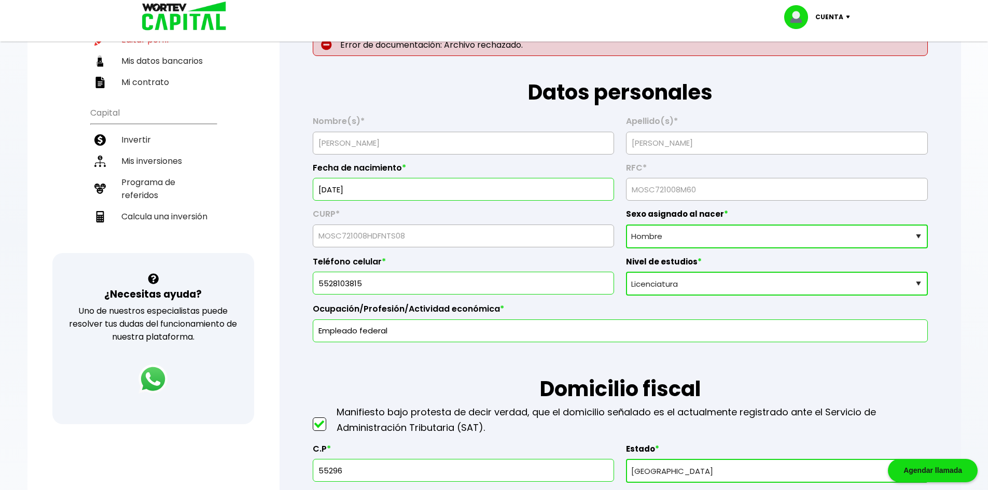 The image size is (988, 490). I want to click on img: calculadora-icon.17d418c4.svg, so click(100, 217).